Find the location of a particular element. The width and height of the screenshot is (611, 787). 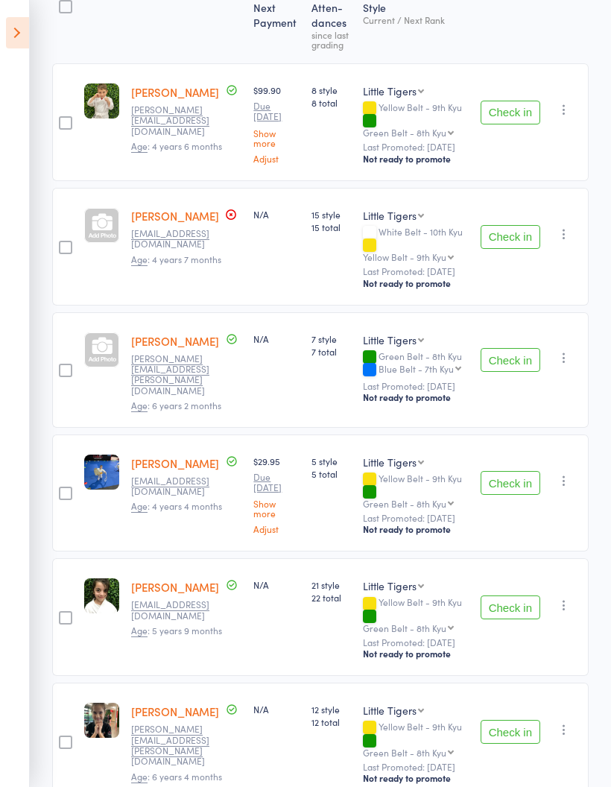

span: 8 style is located at coordinates (331, 89).